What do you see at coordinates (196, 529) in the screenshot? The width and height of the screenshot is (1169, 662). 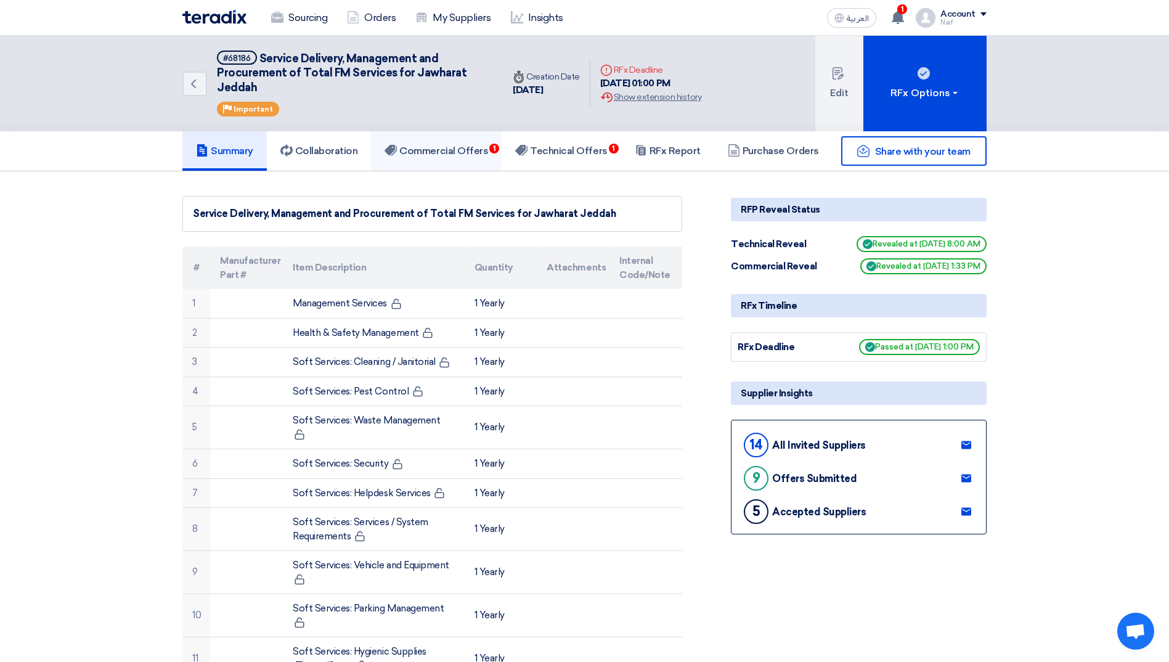 I see `td: 8` at bounding box center [196, 529].